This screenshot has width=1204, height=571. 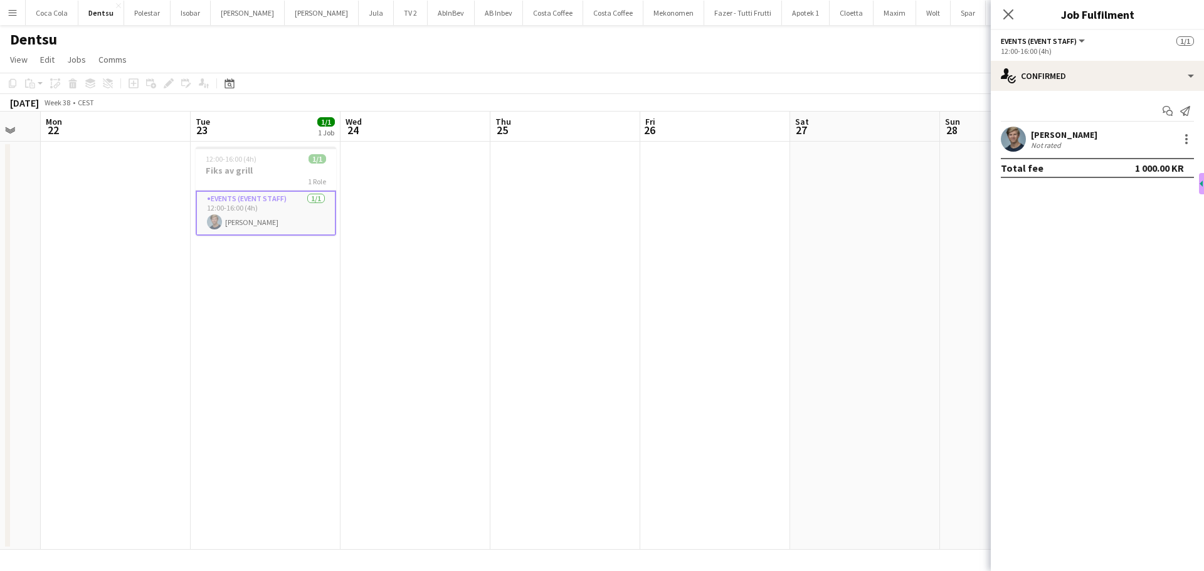 I want to click on h3: Job Fulfilment, so click(x=1098, y=14).